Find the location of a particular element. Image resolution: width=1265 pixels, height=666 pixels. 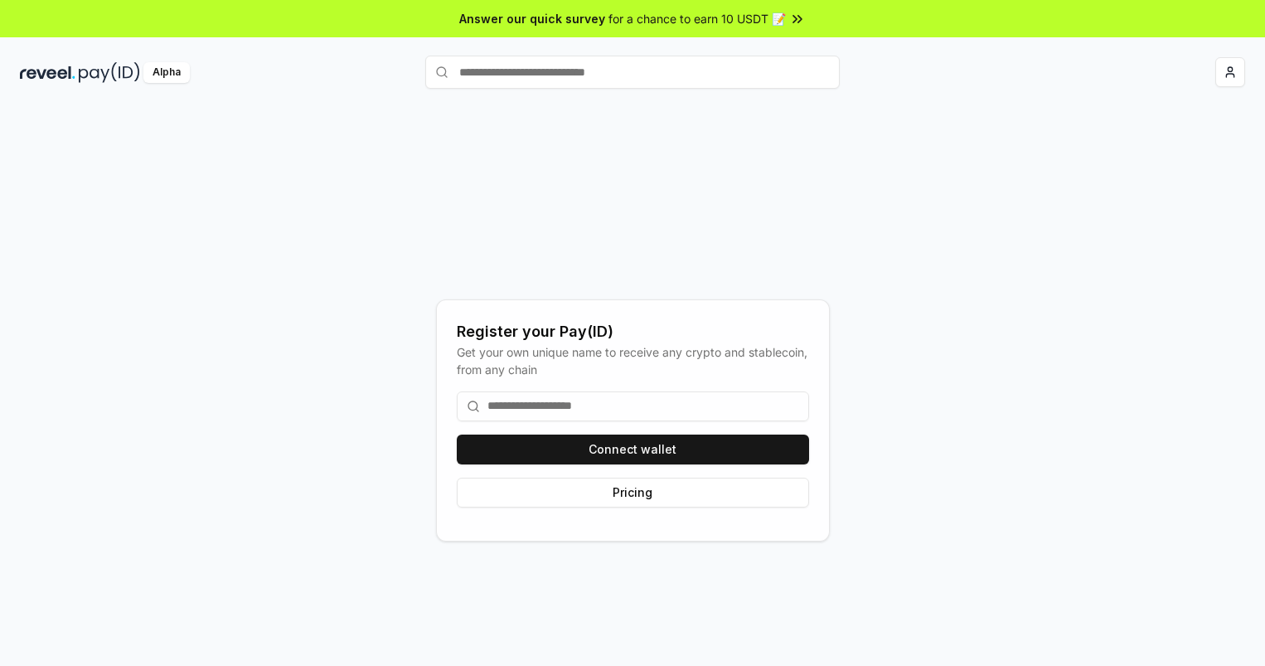

div: Alpha is located at coordinates (167, 72).